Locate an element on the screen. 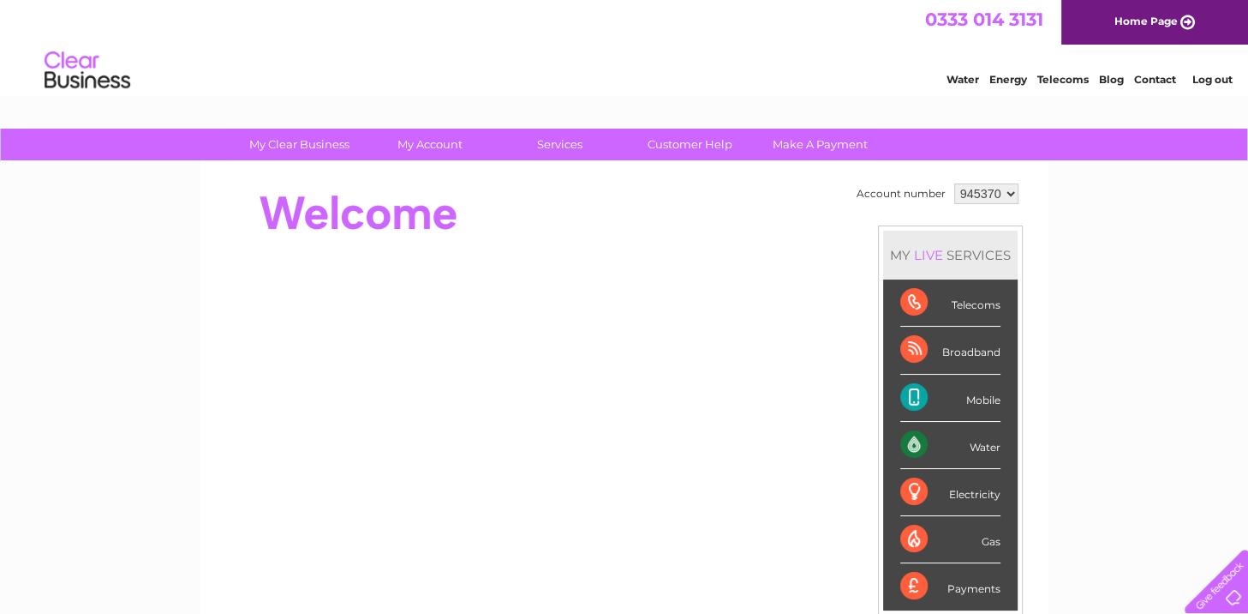 Image resolution: width=1248 pixels, height=614 pixels. img: logo.png is located at coordinates (87, 70).